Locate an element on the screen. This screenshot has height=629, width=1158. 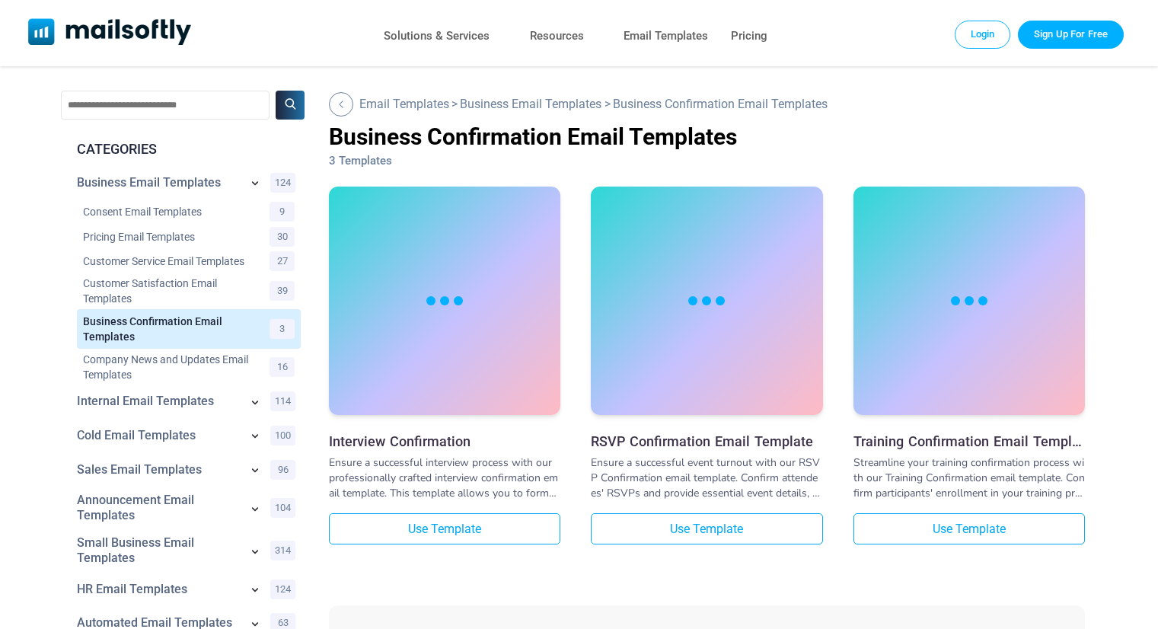
h3: RSVP Confirmation Email Template is located at coordinates (706, 441).